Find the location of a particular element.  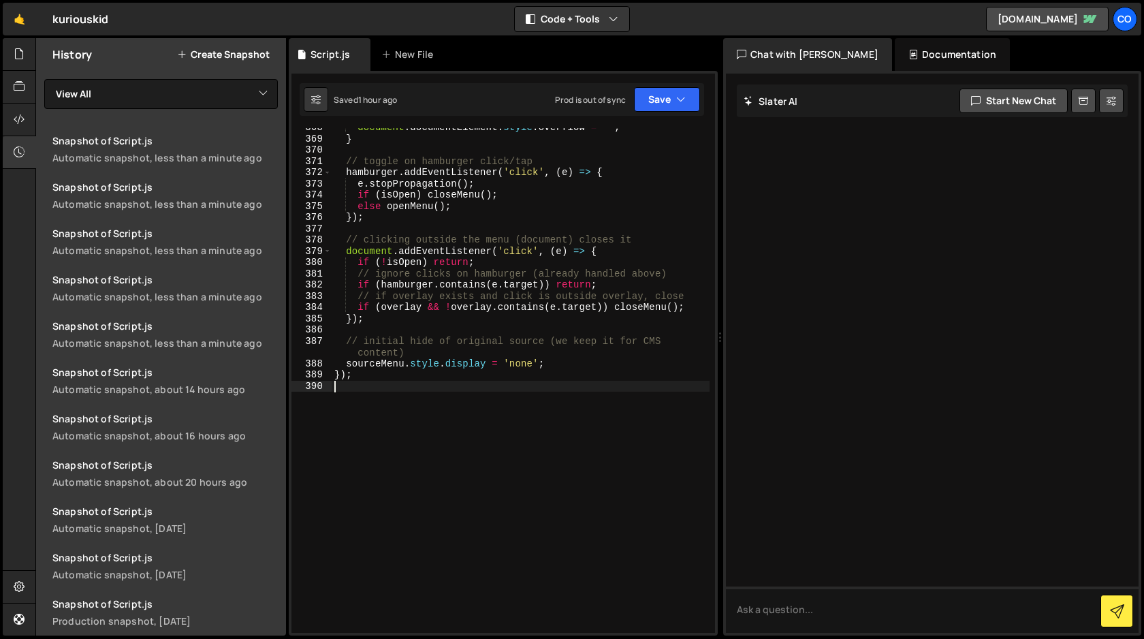

div: Co is located at coordinates (1125, 19).